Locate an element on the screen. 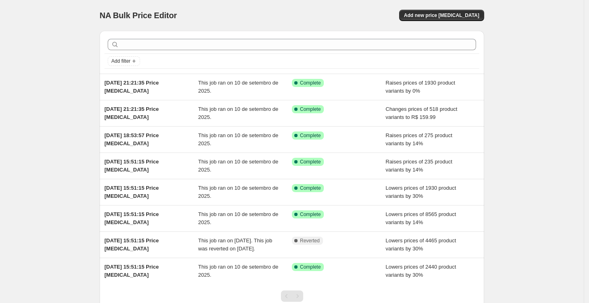  button: Add filter is located at coordinates (124, 61).